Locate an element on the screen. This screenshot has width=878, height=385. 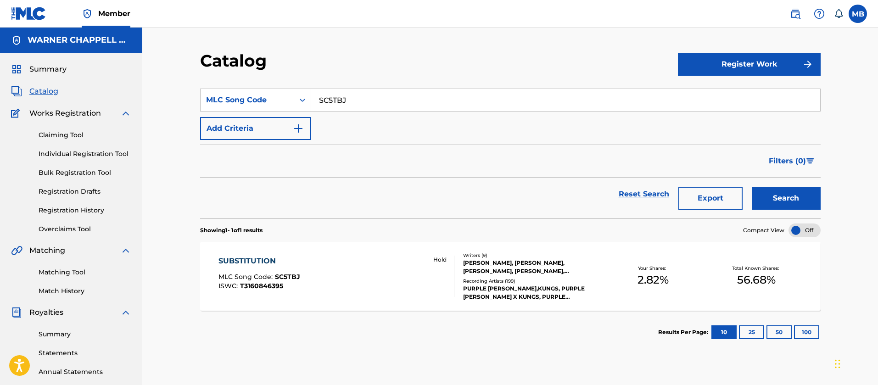
span: T3160846395 is located at coordinates (262, 286).